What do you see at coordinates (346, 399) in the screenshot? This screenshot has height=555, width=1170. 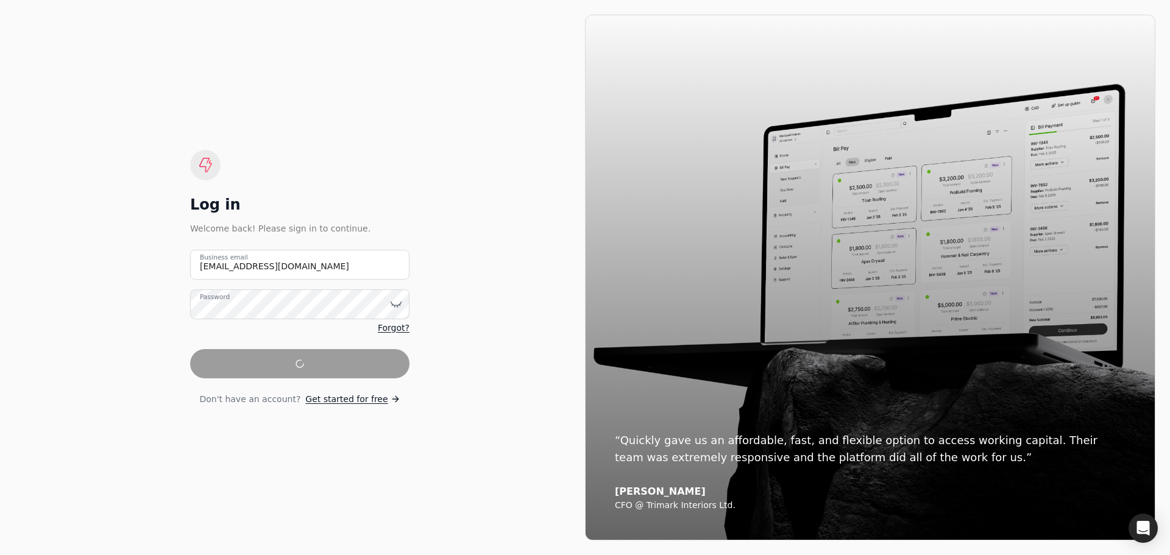 I see `span: Get started for free` at bounding box center [346, 399].